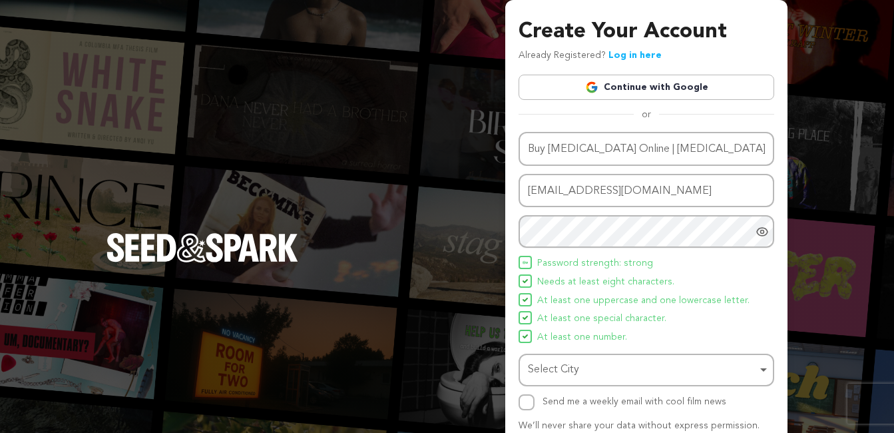  Describe the element at coordinates (202, 261) in the screenshot. I see `a: Seed&Spark Homepage` at that location.